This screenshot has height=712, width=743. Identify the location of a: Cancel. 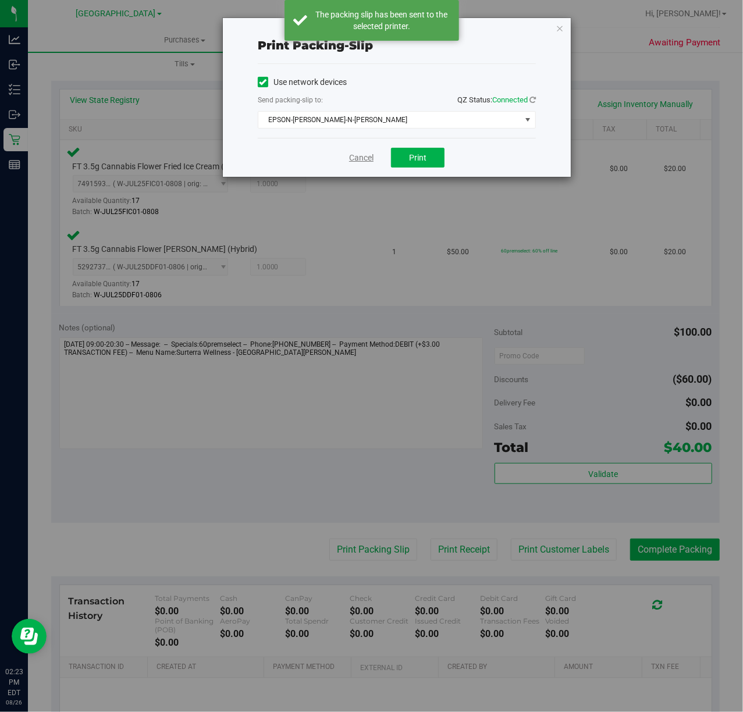
(361, 158).